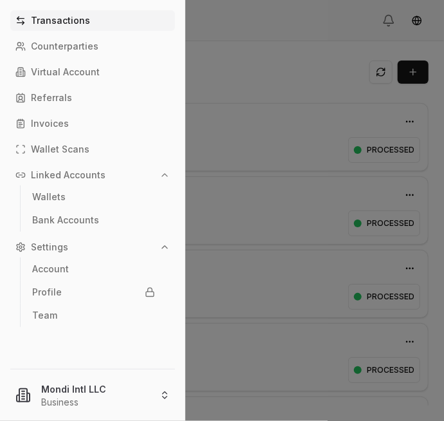 Image resolution: width=444 pixels, height=421 pixels. Describe the element at coordinates (93, 315) in the screenshot. I see `a: Team` at that location.